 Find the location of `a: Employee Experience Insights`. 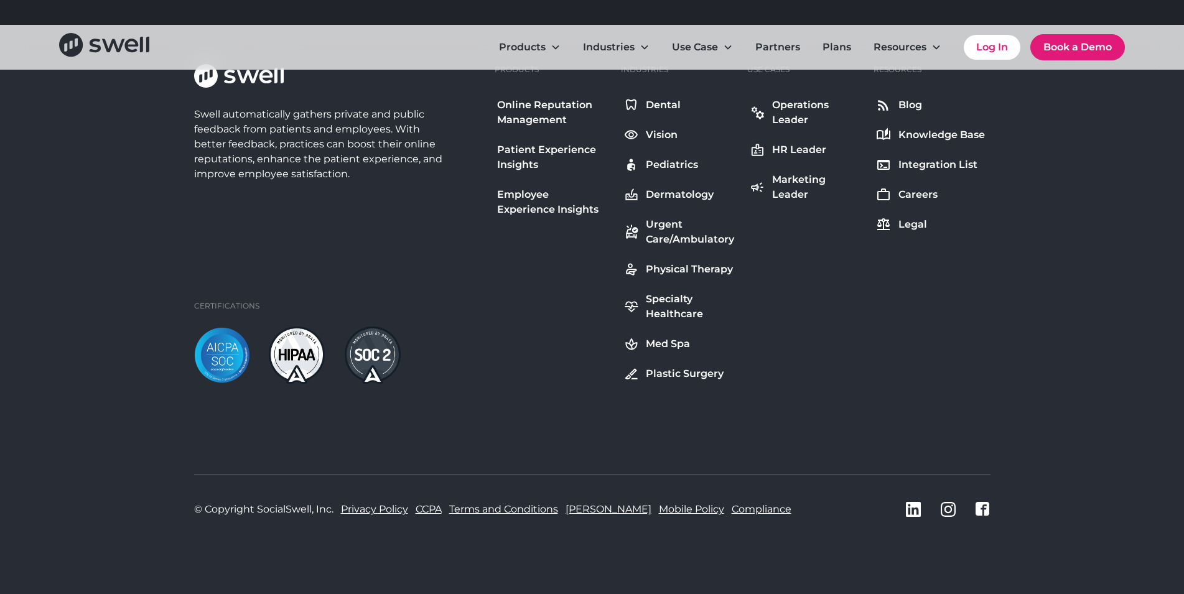

a: Employee Experience Insights is located at coordinates (552, 202).